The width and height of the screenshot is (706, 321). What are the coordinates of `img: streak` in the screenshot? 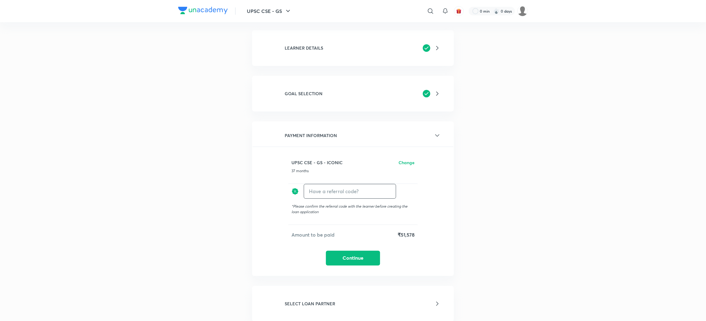 It's located at (497, 11).